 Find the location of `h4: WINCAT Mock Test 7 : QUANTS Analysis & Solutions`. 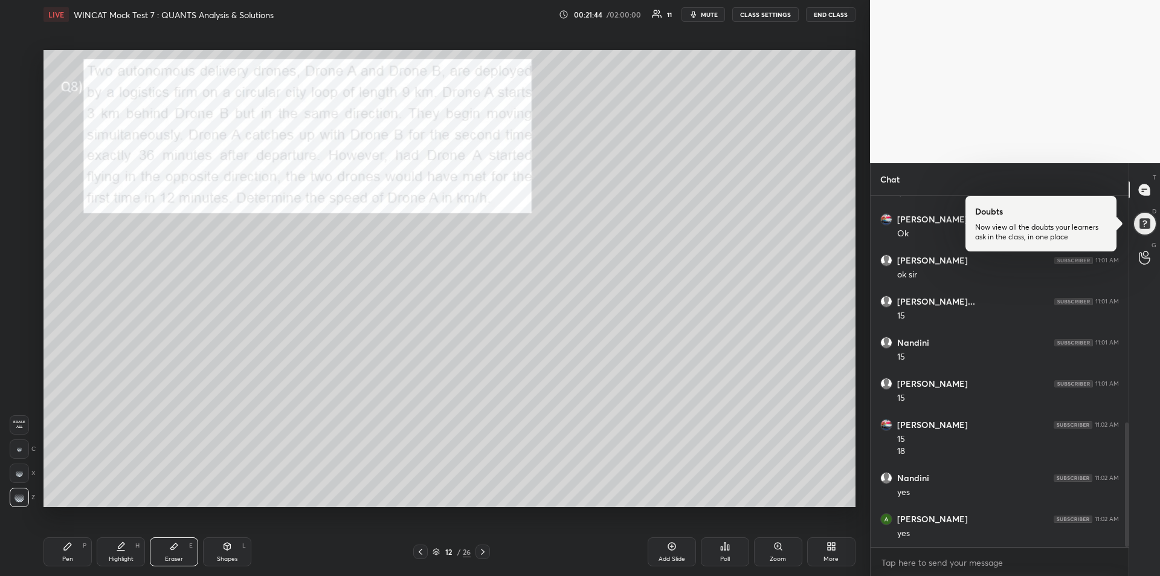

h4: WINCAT Mock Test 7 : QUANTS Analysis & Solutions is located at coordinates (173, 15).